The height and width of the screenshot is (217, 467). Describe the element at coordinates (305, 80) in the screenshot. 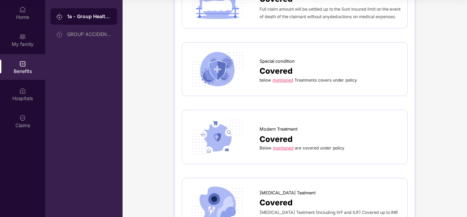

I see `span: Treatments` at that location.